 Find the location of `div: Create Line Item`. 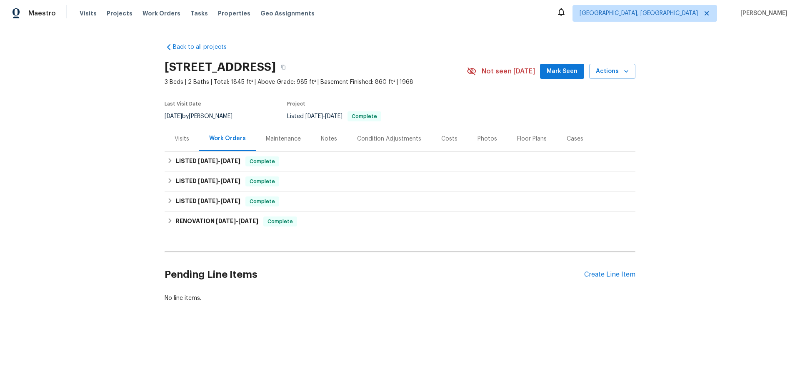

div: Create Line Item is located at coordinates (610, 274).